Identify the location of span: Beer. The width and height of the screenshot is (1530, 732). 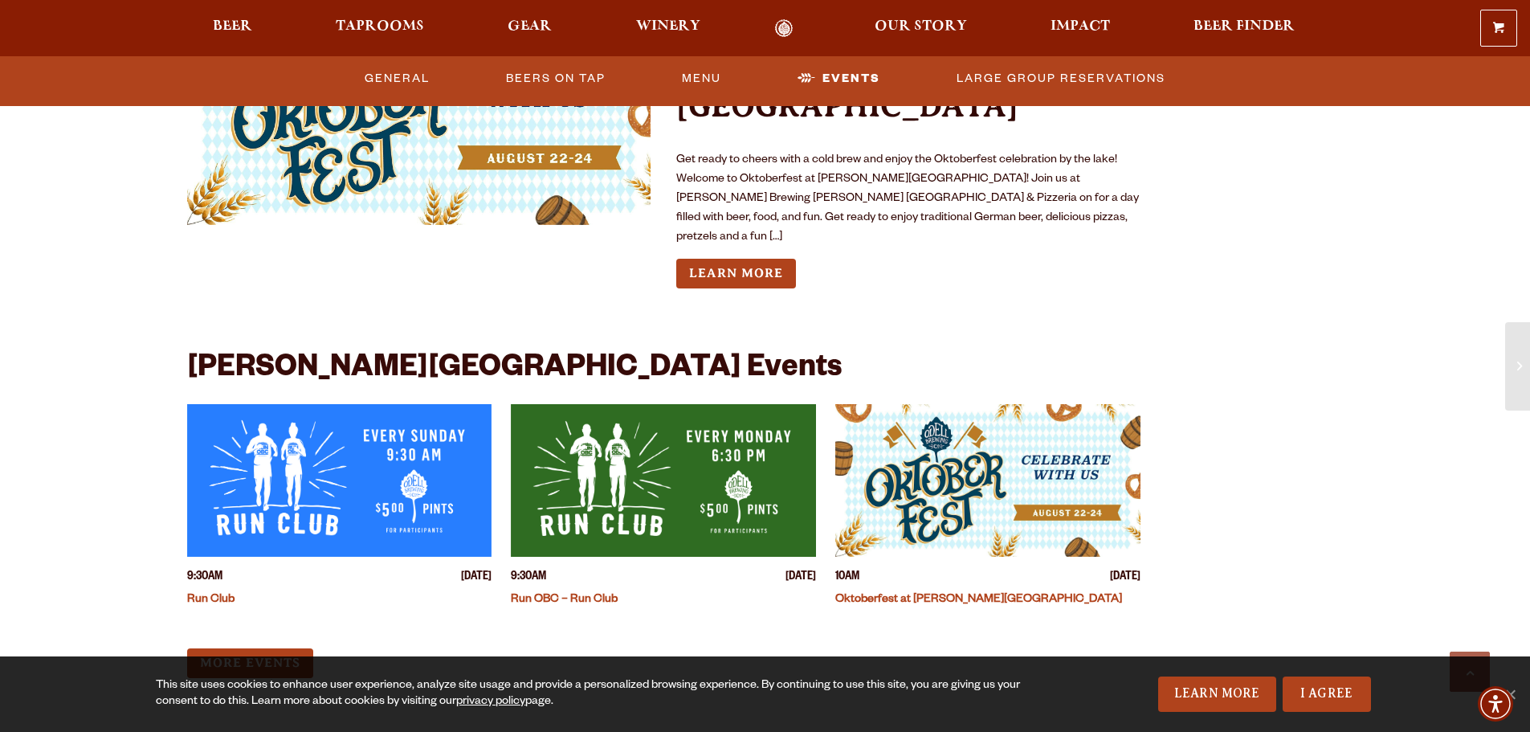
(232, 27).